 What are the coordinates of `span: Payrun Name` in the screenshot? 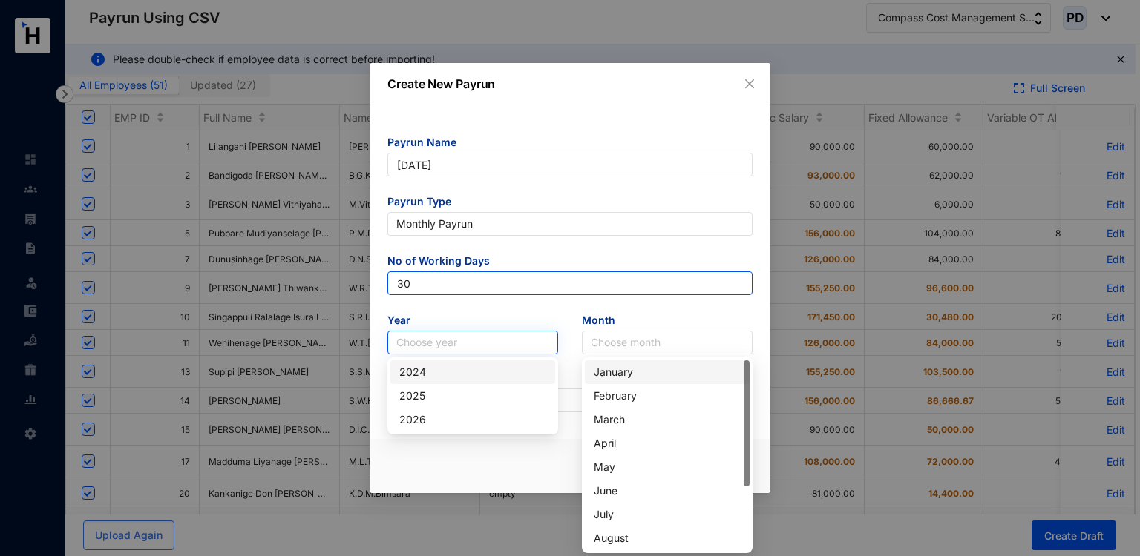 It's located at (570, 144).